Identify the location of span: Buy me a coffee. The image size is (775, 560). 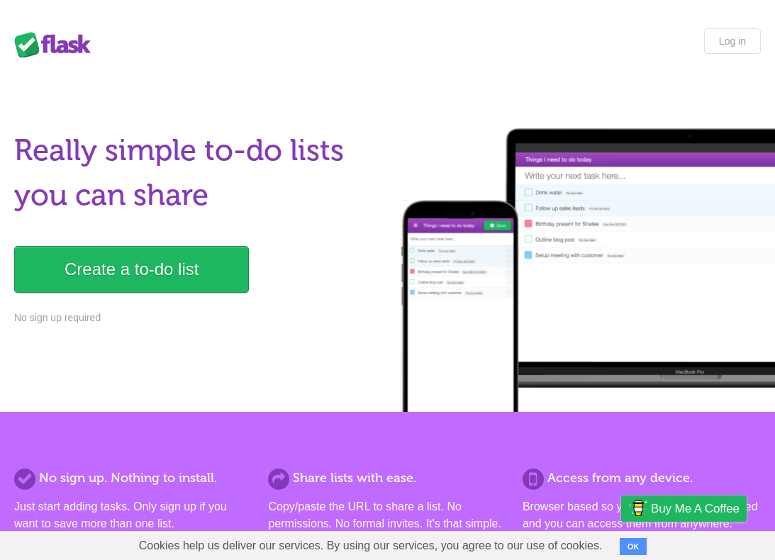
(695, 508).